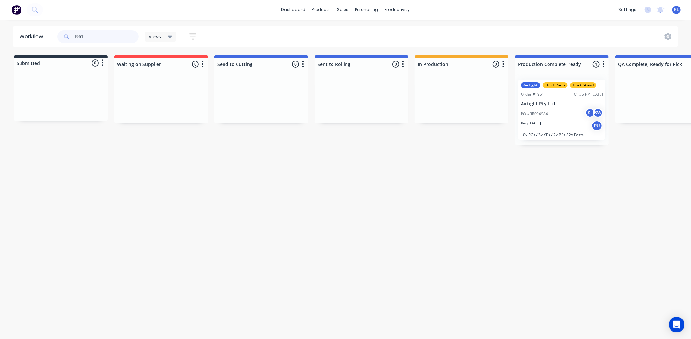  Describe the element at coordinates (533, 94) in the screenshot. I see `div: Order #1951` at that location.